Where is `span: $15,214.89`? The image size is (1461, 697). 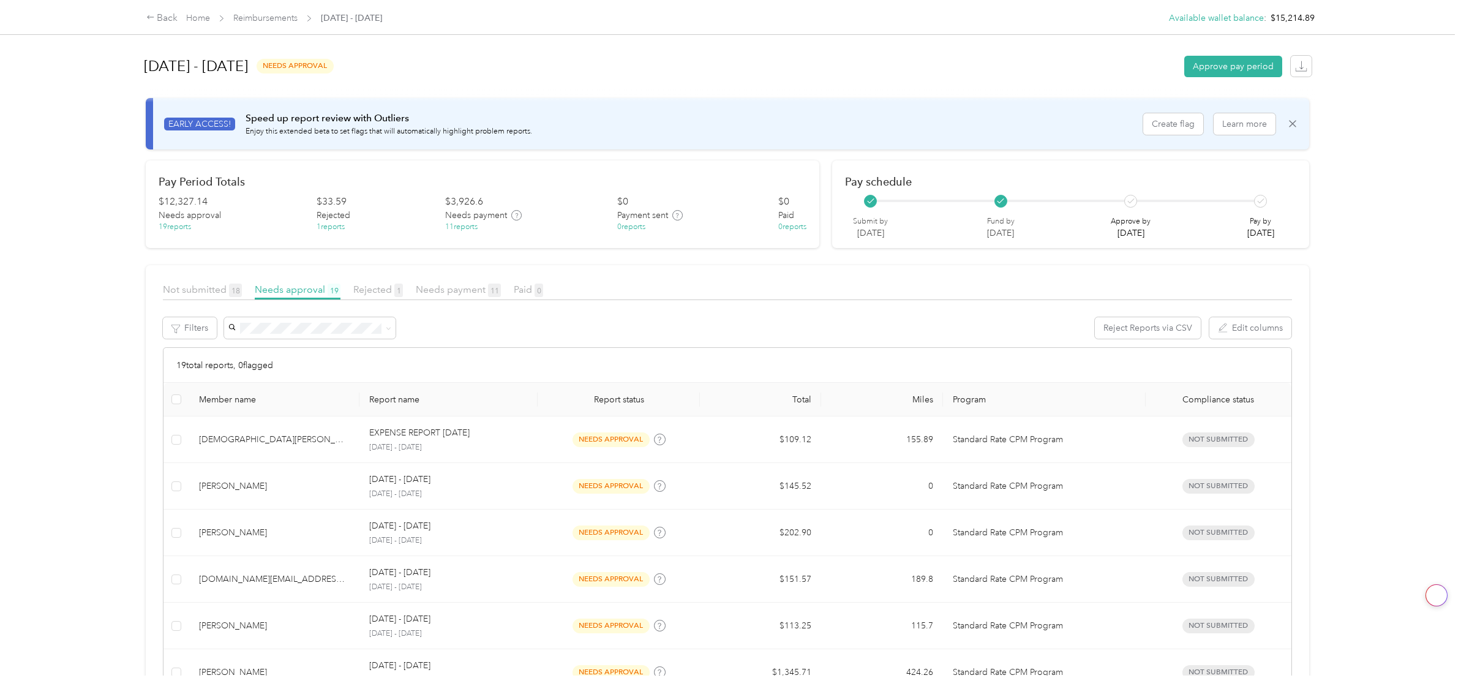 span: $15,214.89 is located at coordinates (1293, 18).